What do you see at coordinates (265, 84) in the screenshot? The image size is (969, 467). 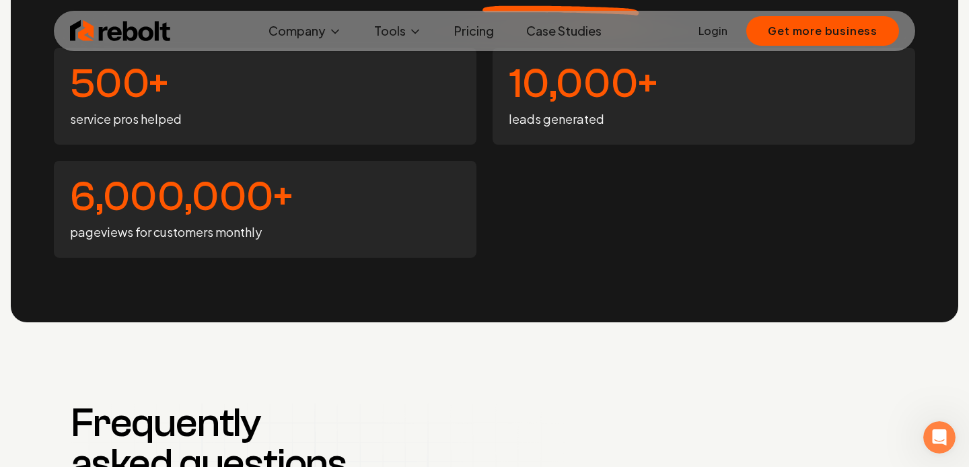 I see `h4: 500+` at bounding box center [265, 84].